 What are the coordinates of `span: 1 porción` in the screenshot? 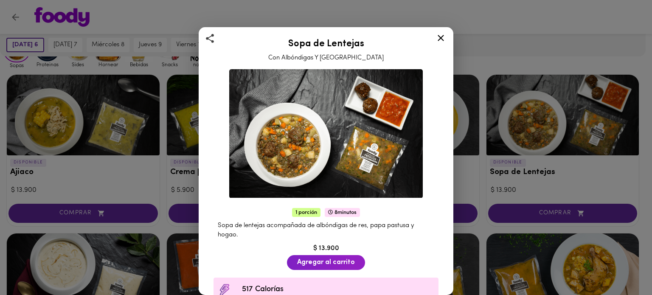 It's located at (306, 212).